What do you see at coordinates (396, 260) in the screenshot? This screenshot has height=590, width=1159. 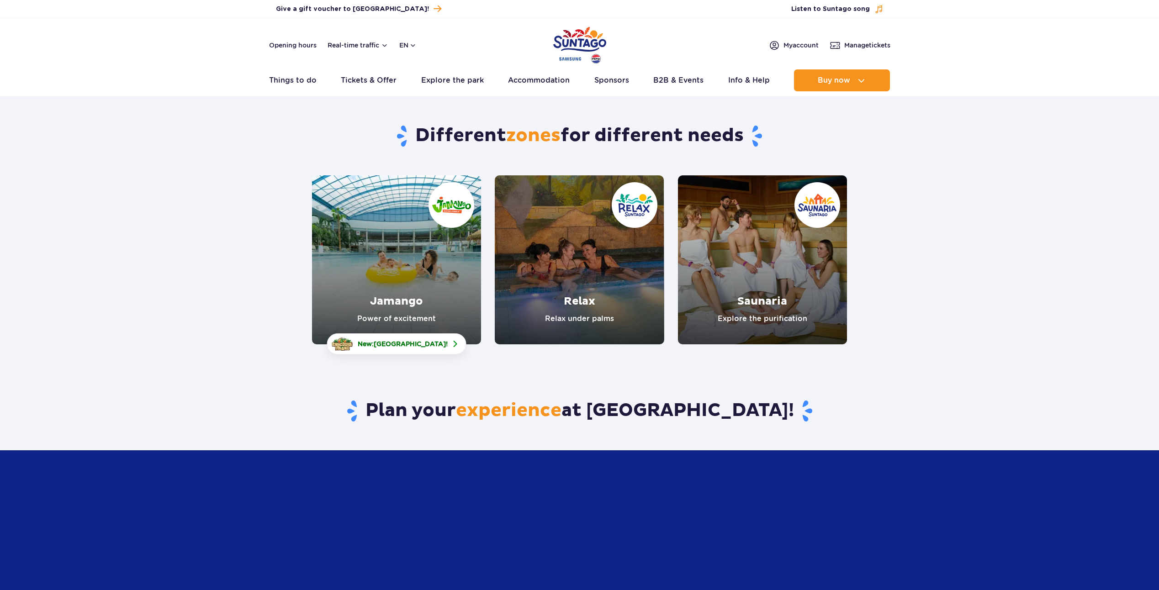 I see `a: Jamango` at bounding box center [396, 260].